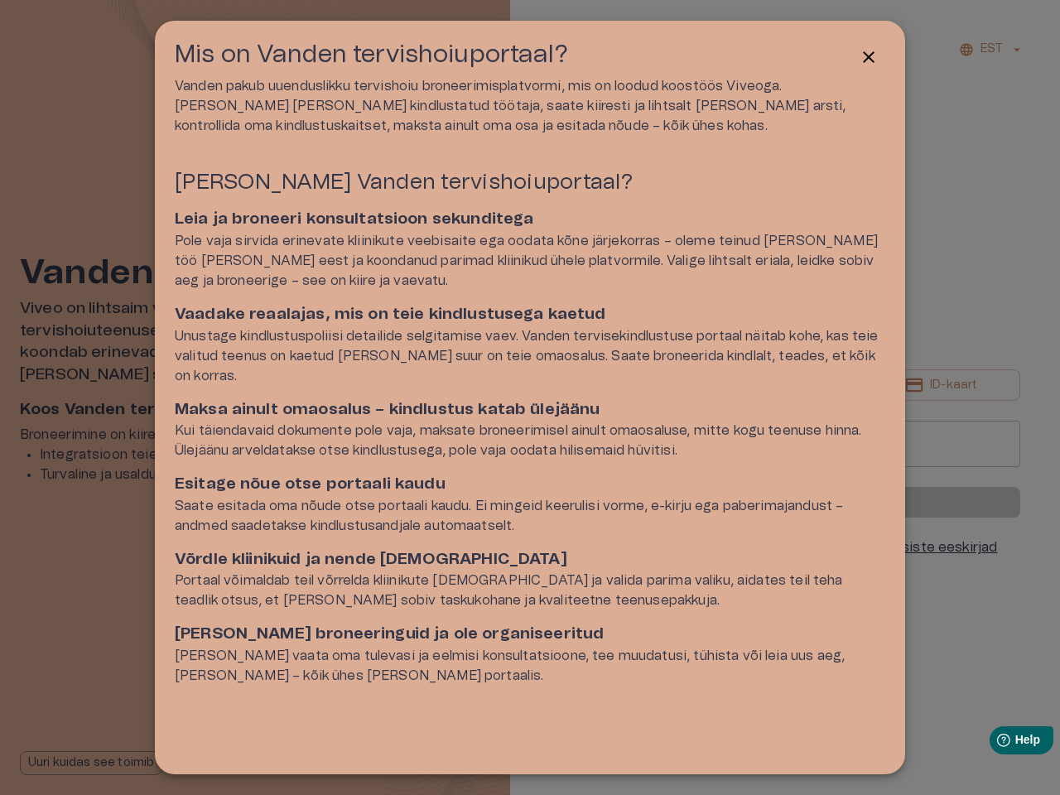 This screenshot has height=795, width=1060. What do you see at coordinates (530, 261) in the screenshot?
I see `p: Pole vaja sirvida erinevate kliinikute veebisaite ega oodata kõne järjekorras – oleme teinud [PER...` at bounding box center [530, 261].